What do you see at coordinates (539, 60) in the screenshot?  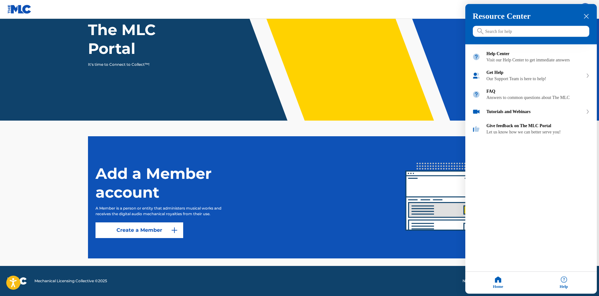 I see `div: Visit our Help Center to get immediate answers` at bounding box center [539, 60].